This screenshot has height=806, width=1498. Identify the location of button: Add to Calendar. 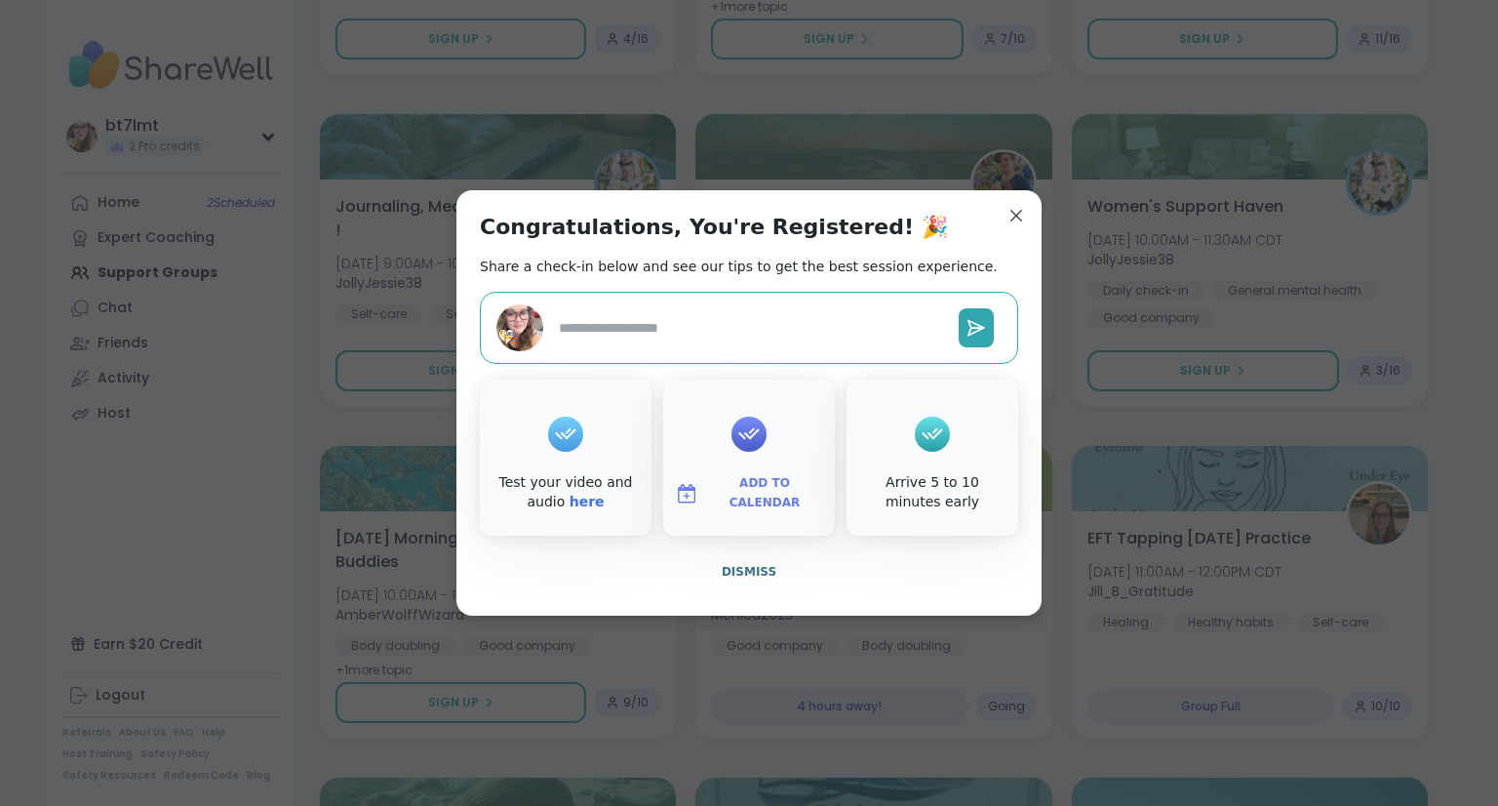
(749, 494).